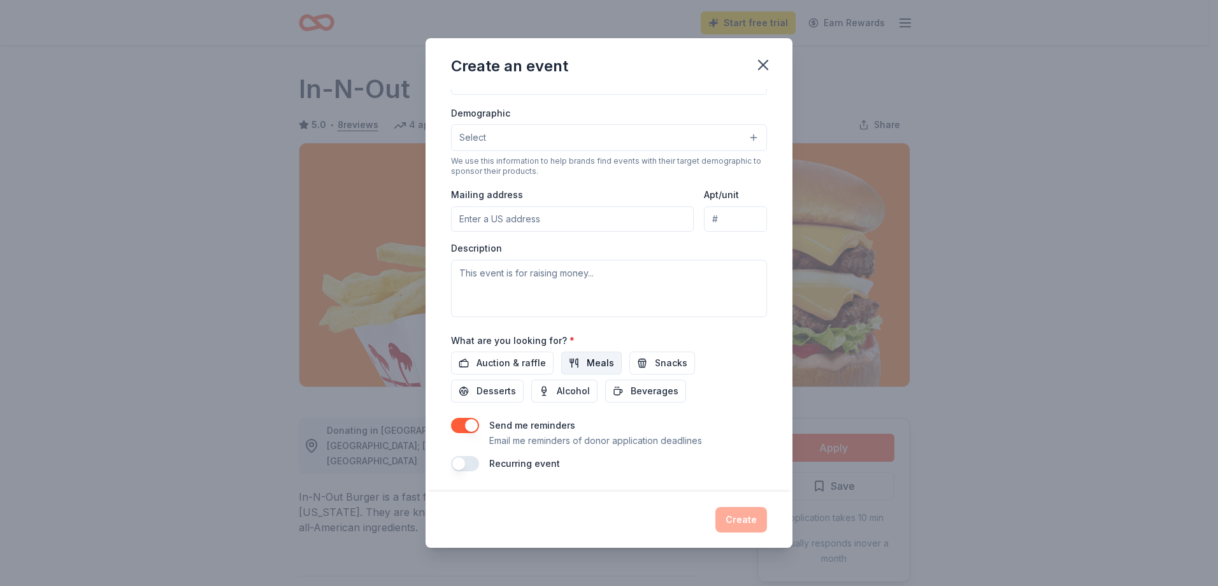  Describe the element at coordinates (513, 341) in the screenshot. I see `label: What are you looking for?` at that location.